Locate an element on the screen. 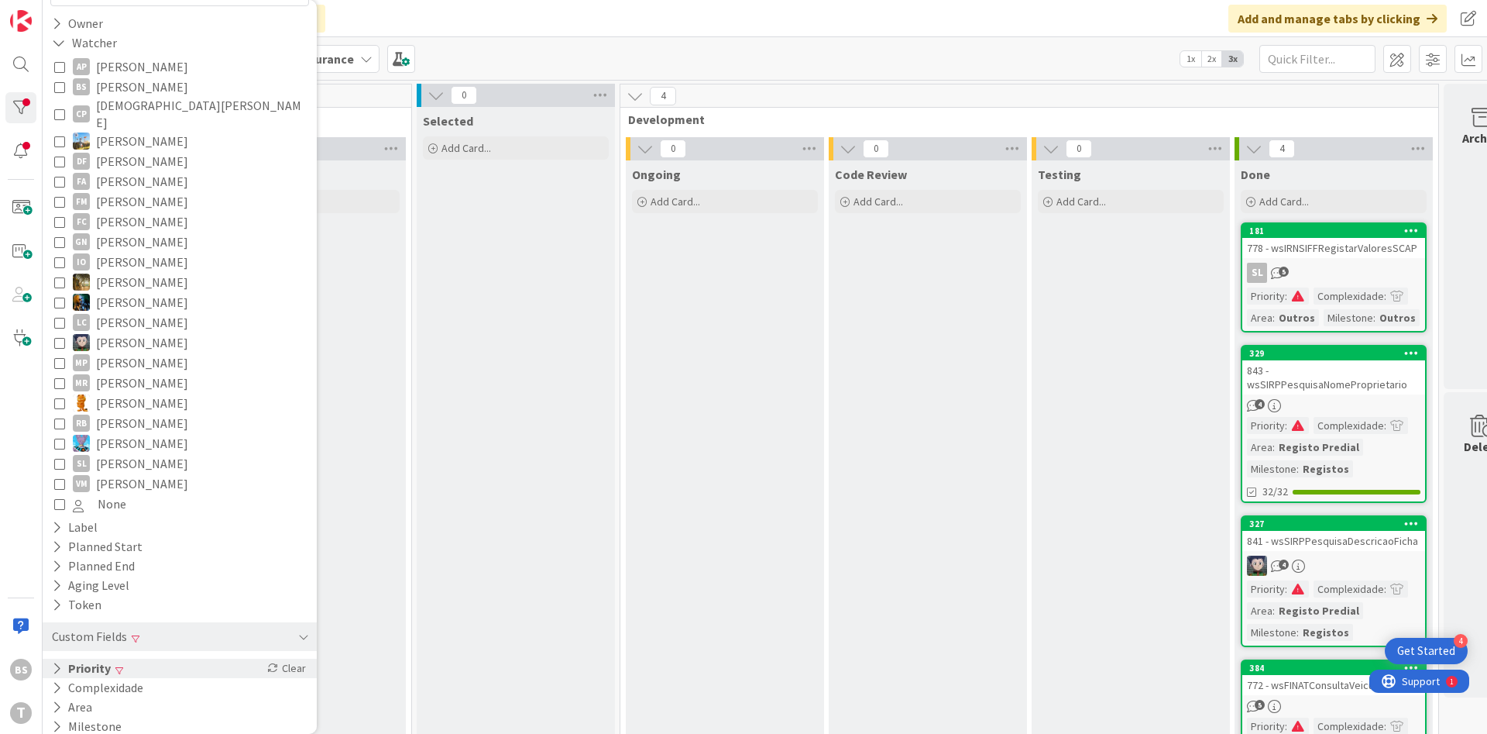 The image size is (1487, 734). div: Add and manage tabs by clicking is located at coordinates (1338, 19).